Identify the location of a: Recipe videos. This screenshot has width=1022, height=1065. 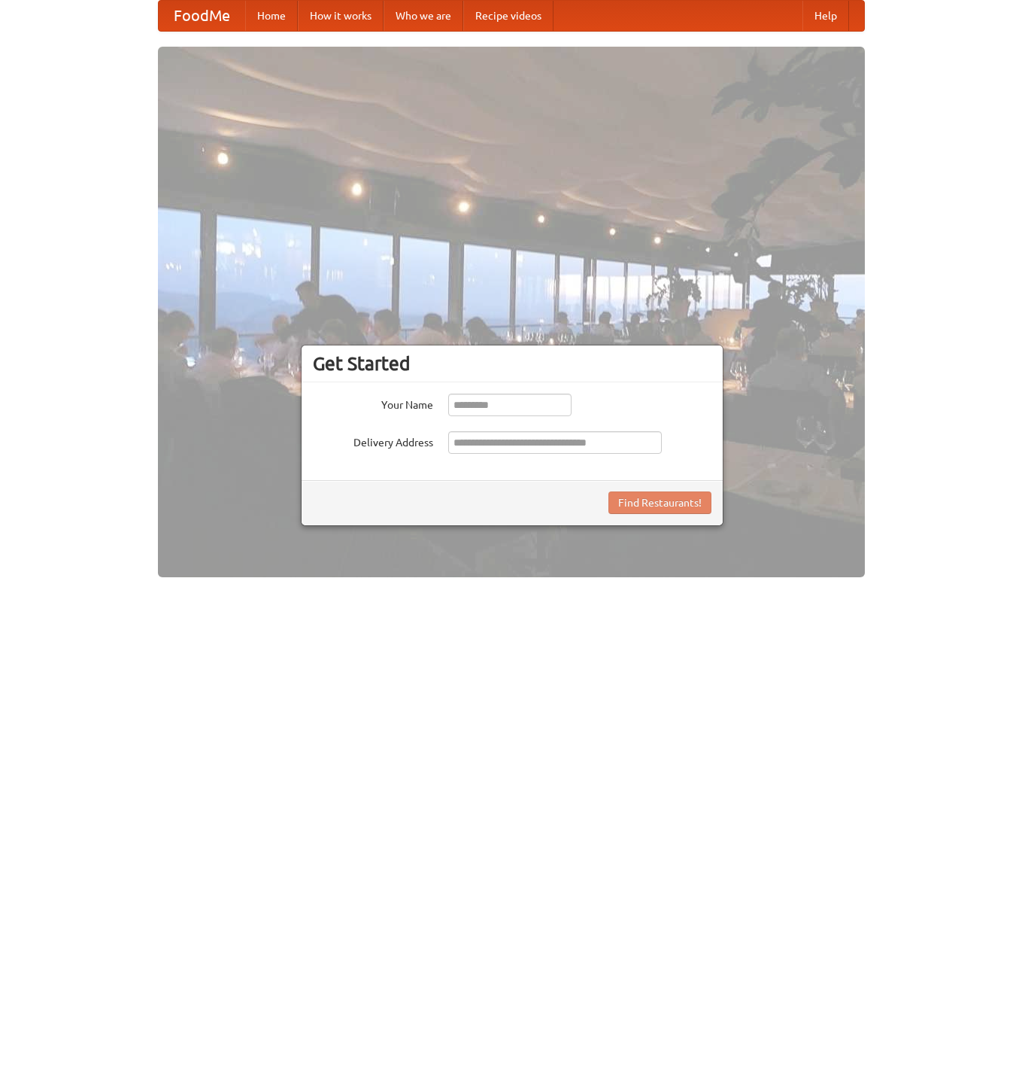
(509, 16).